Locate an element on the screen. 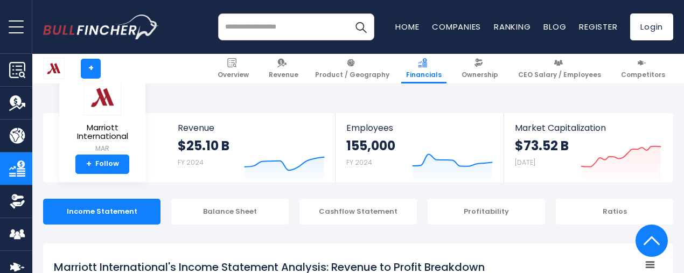 The width and height of the screenshot is (684, 273). span: Employees is located at coordinates (419, 128).